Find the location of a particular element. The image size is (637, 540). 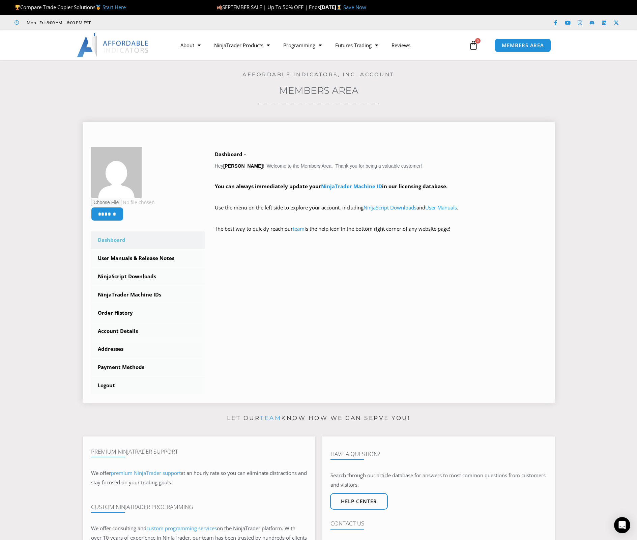

a: Order History is located at coordinates (148, 313).